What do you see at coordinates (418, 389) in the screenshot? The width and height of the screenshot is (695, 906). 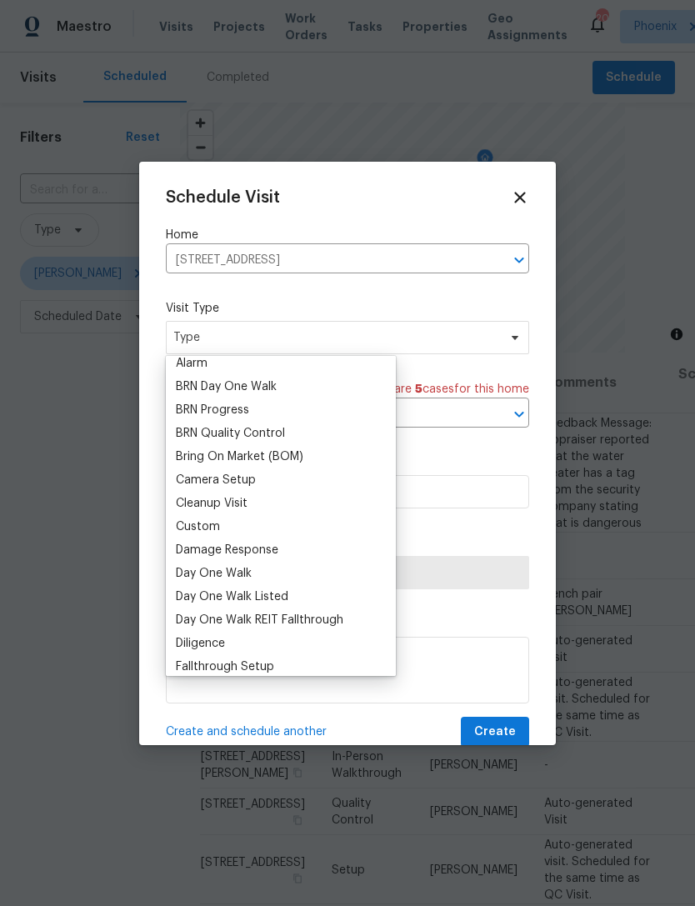 I see `span: 5` at bounding box center [418, 389].